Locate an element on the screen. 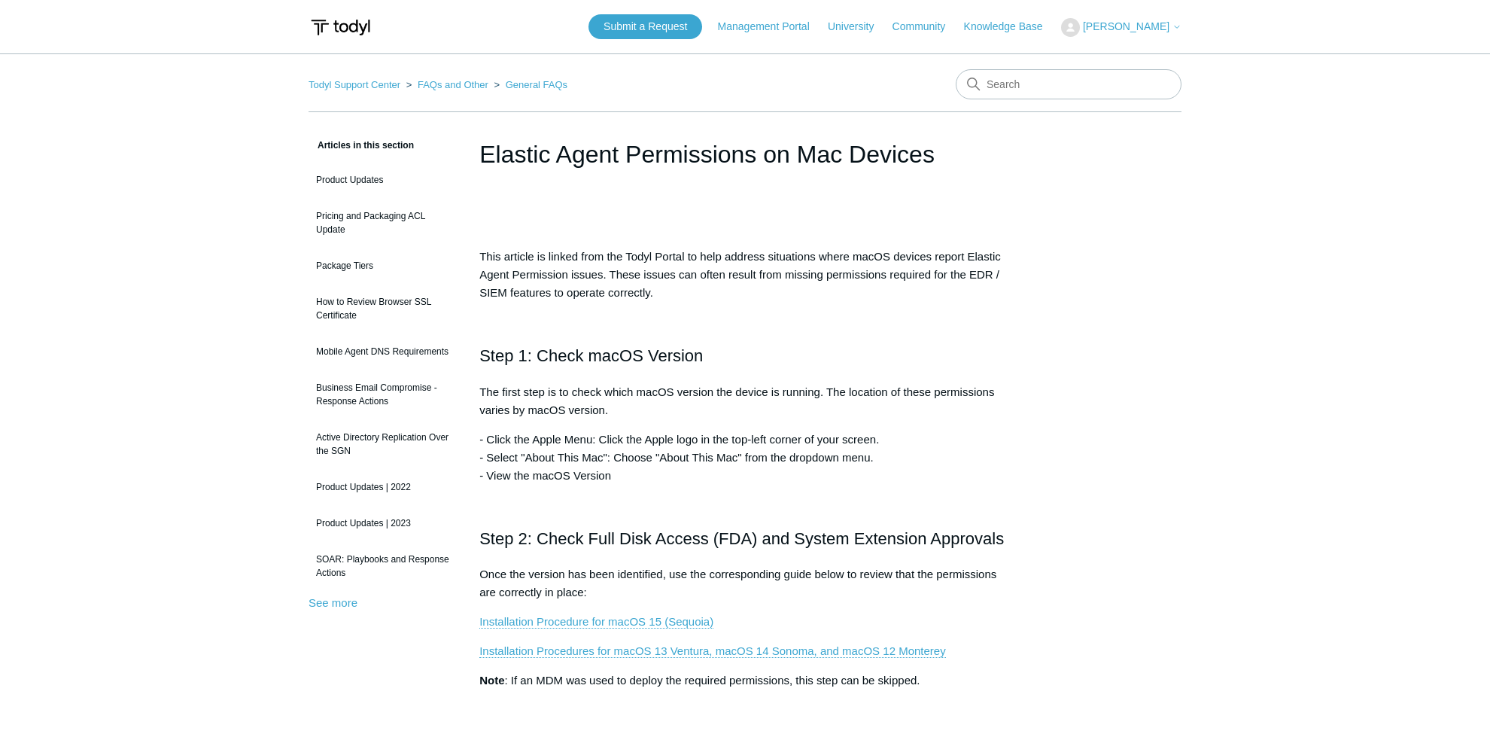  strong: Note is located at coordinates (491, 680).